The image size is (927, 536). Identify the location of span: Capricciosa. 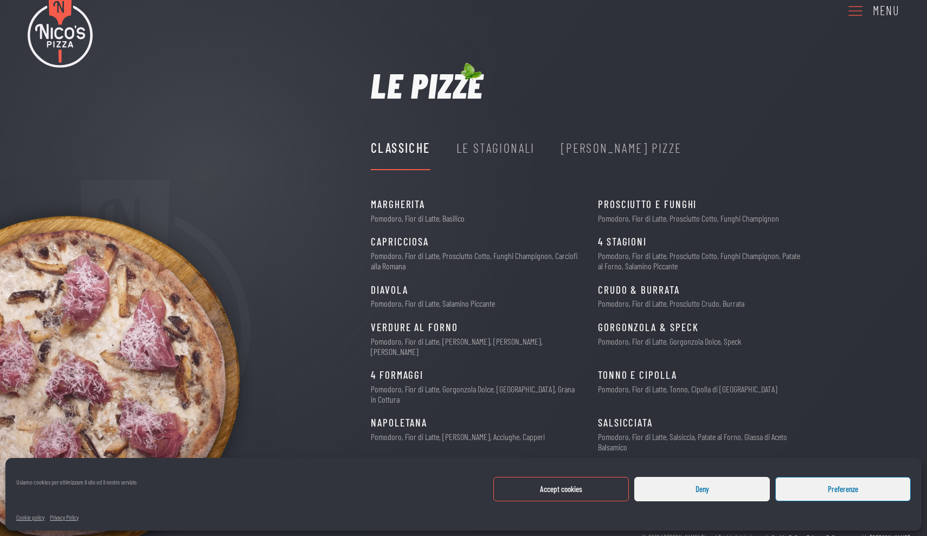
(400, 242).